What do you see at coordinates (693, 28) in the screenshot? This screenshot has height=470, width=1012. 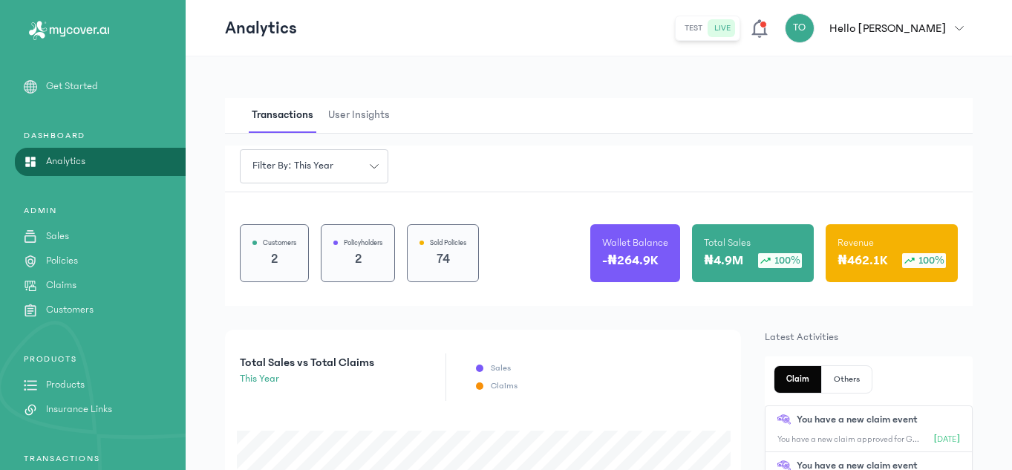 I see `button: test` at bounding box center [693, 28].